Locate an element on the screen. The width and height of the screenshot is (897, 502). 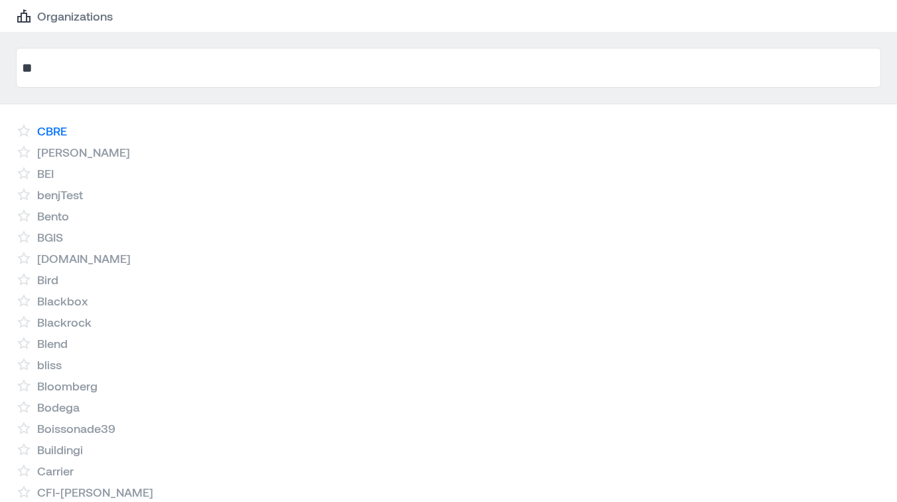
nav: breadcrumb is located at coordinates (449, 16).